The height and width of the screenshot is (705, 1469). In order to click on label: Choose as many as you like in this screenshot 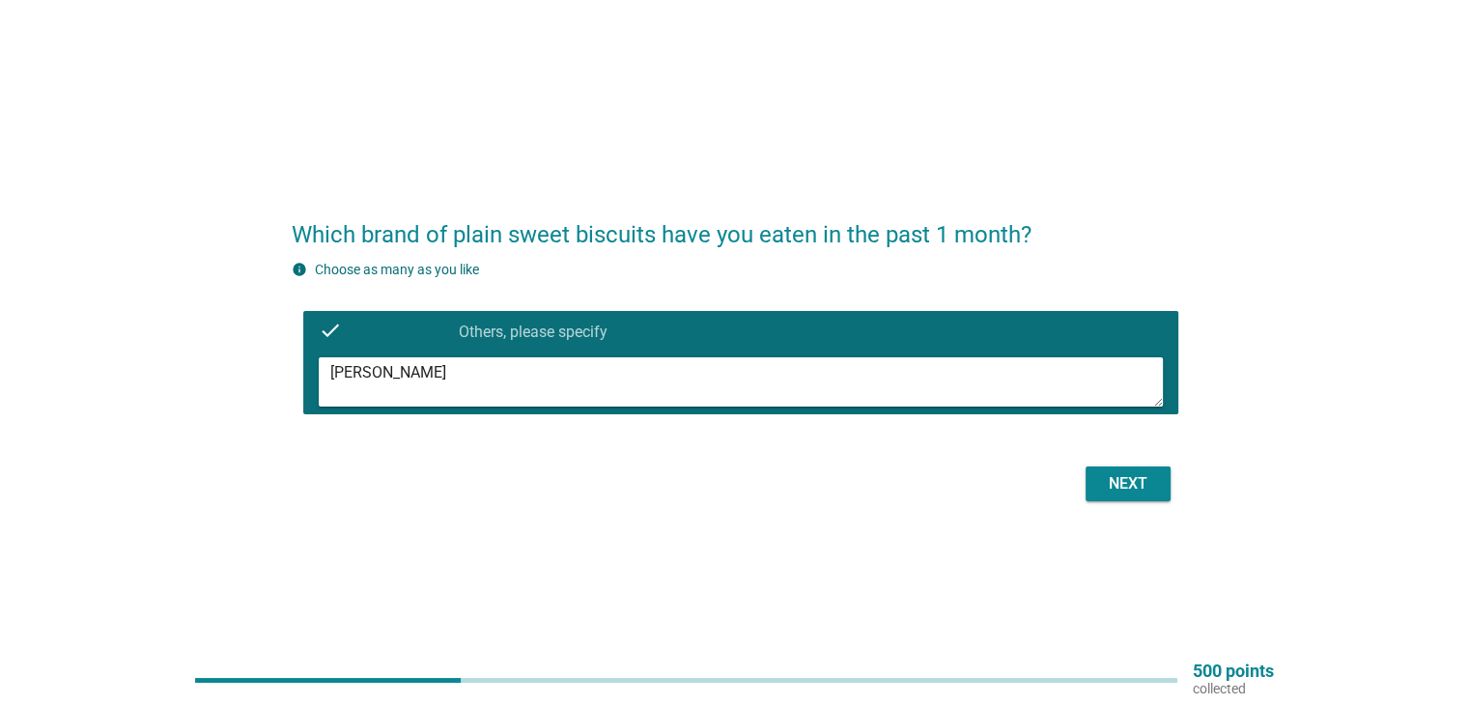, I will do `click(397, 269)`.